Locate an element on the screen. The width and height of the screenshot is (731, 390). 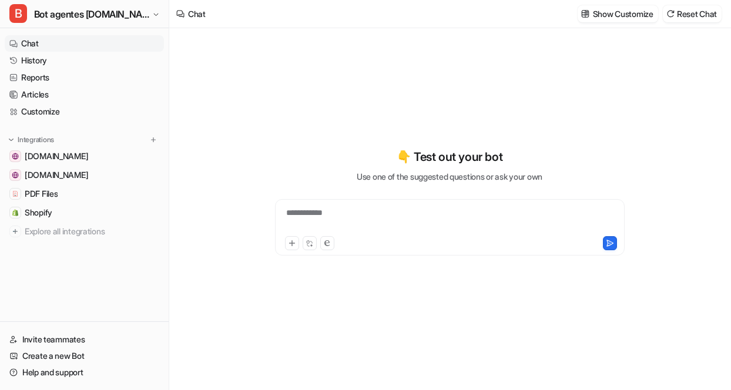
a: Create a new Bot is located at coordinates (84, 356).